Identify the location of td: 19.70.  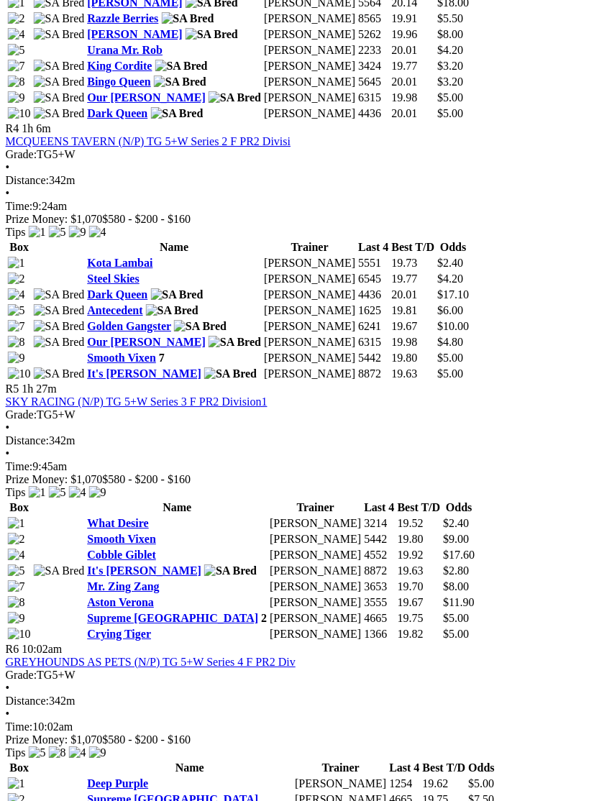
(419, 587).